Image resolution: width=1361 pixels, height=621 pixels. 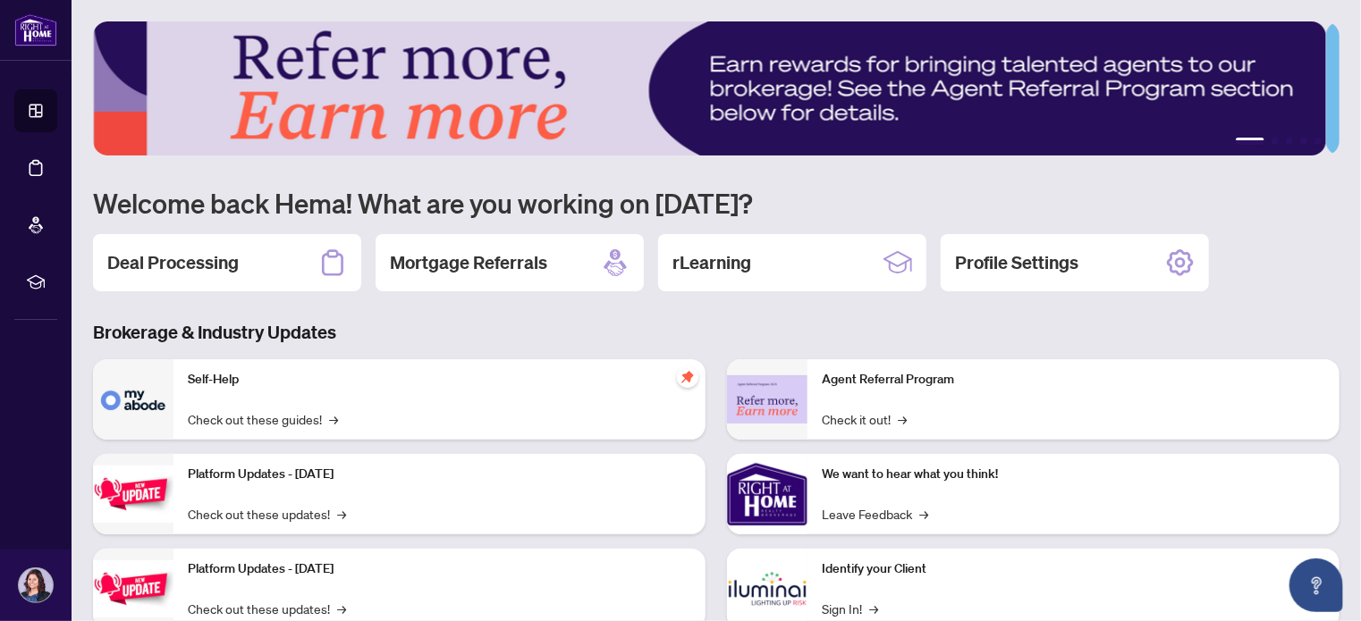 What do you see at coordinates (36, 586) in the screenshot?
I see `img: Profile Icon` at bounding box center [36, 586].